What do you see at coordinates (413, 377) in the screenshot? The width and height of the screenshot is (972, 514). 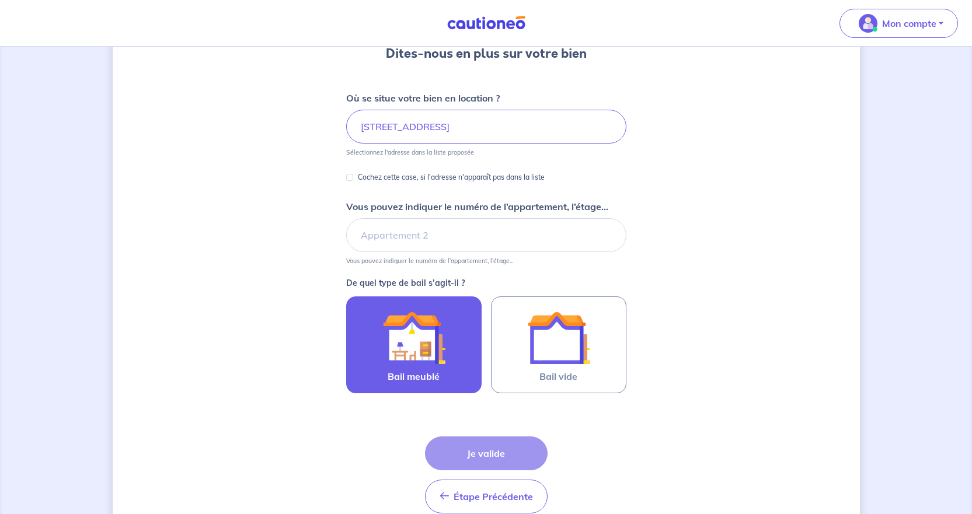 I see `span: Bail meublé` at bounding box center [413, 377].